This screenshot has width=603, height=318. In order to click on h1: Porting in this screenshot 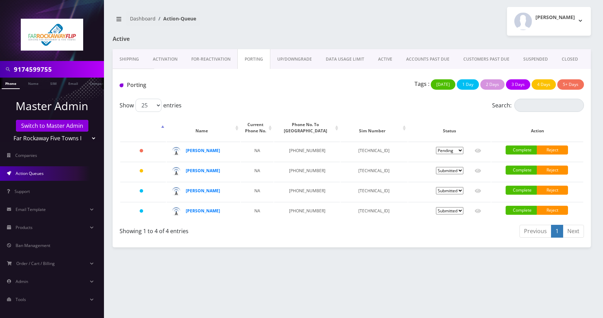, I will do `click(193, 85)`.